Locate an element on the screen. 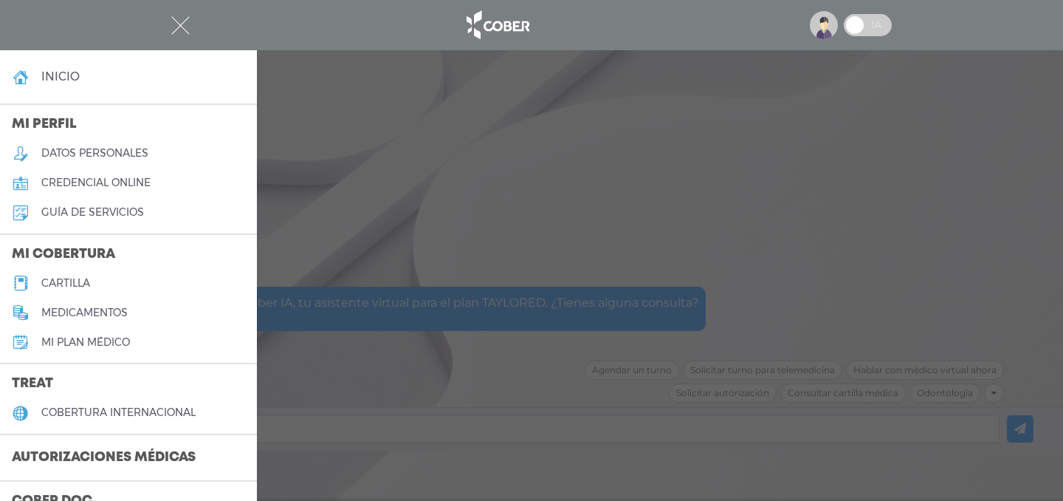 This screenshot has width=1063, height=501. h5: datos personales is located at coordinates (95, 153).